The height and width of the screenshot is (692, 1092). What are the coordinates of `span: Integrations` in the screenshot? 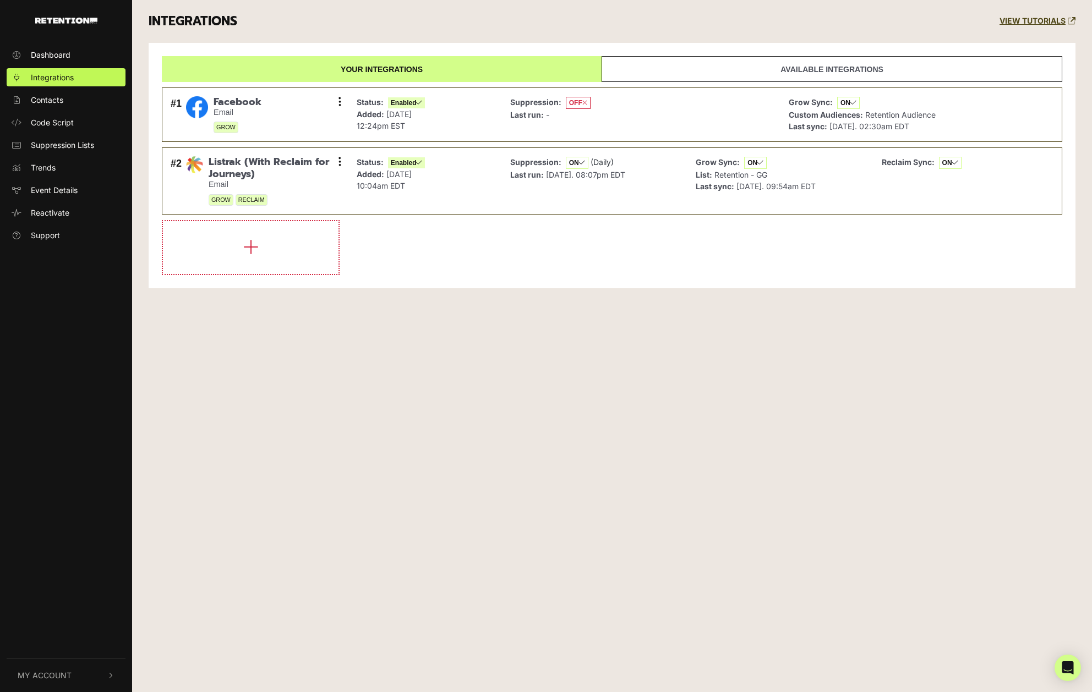 It's located at (52, 77).